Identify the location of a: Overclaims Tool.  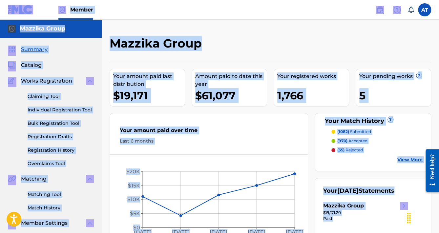
(61, 164).